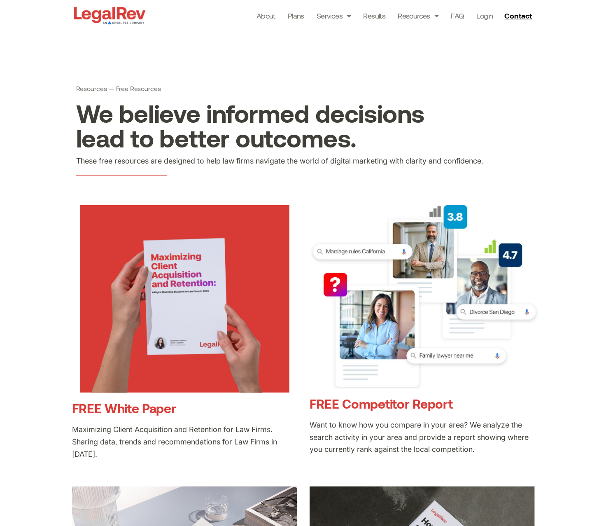  Describe the element at coordinates (334, 16) in the screenshot. I see `a: Services` at that location.